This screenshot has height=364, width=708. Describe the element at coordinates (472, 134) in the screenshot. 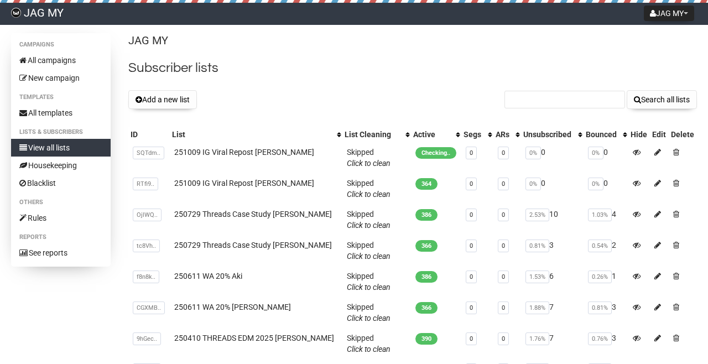

I see `div: Segs` at that location.